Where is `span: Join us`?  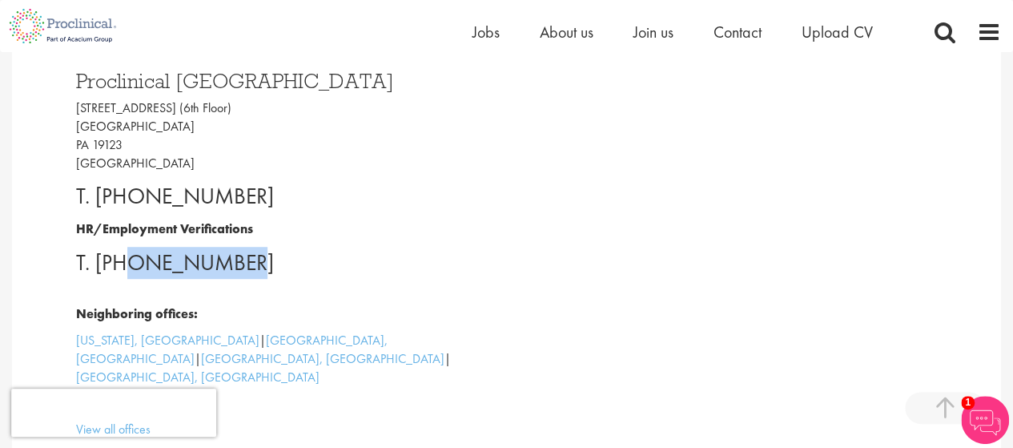
span: Join us is located at coordinates (653, 32).